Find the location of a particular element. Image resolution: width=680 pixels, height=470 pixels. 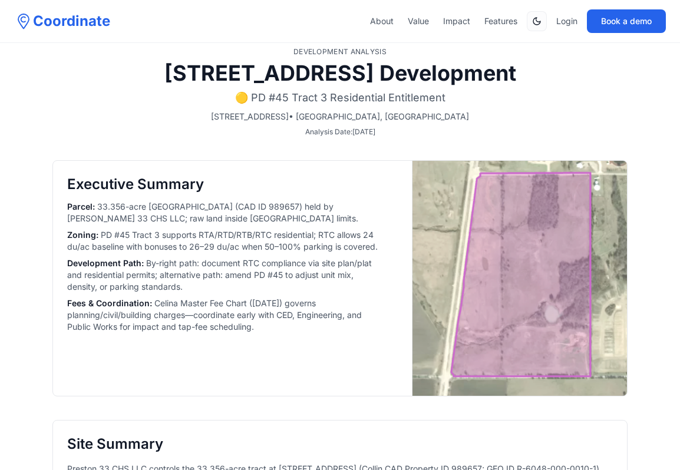

a: About is located at coordinates (382, 21).